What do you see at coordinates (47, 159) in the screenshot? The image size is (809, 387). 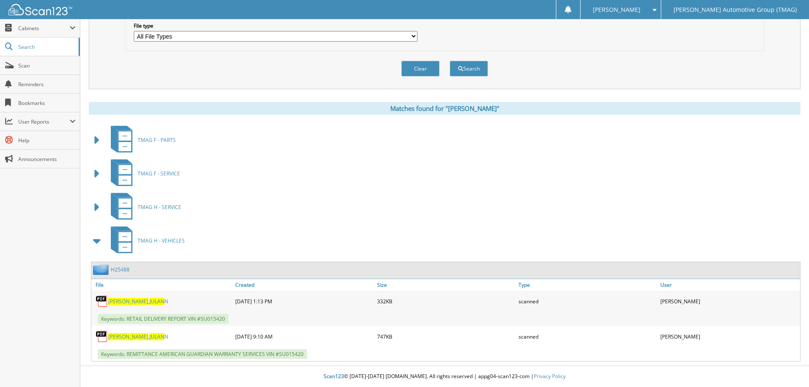 I see `span: Announcements` at bounding box center [47, 159].